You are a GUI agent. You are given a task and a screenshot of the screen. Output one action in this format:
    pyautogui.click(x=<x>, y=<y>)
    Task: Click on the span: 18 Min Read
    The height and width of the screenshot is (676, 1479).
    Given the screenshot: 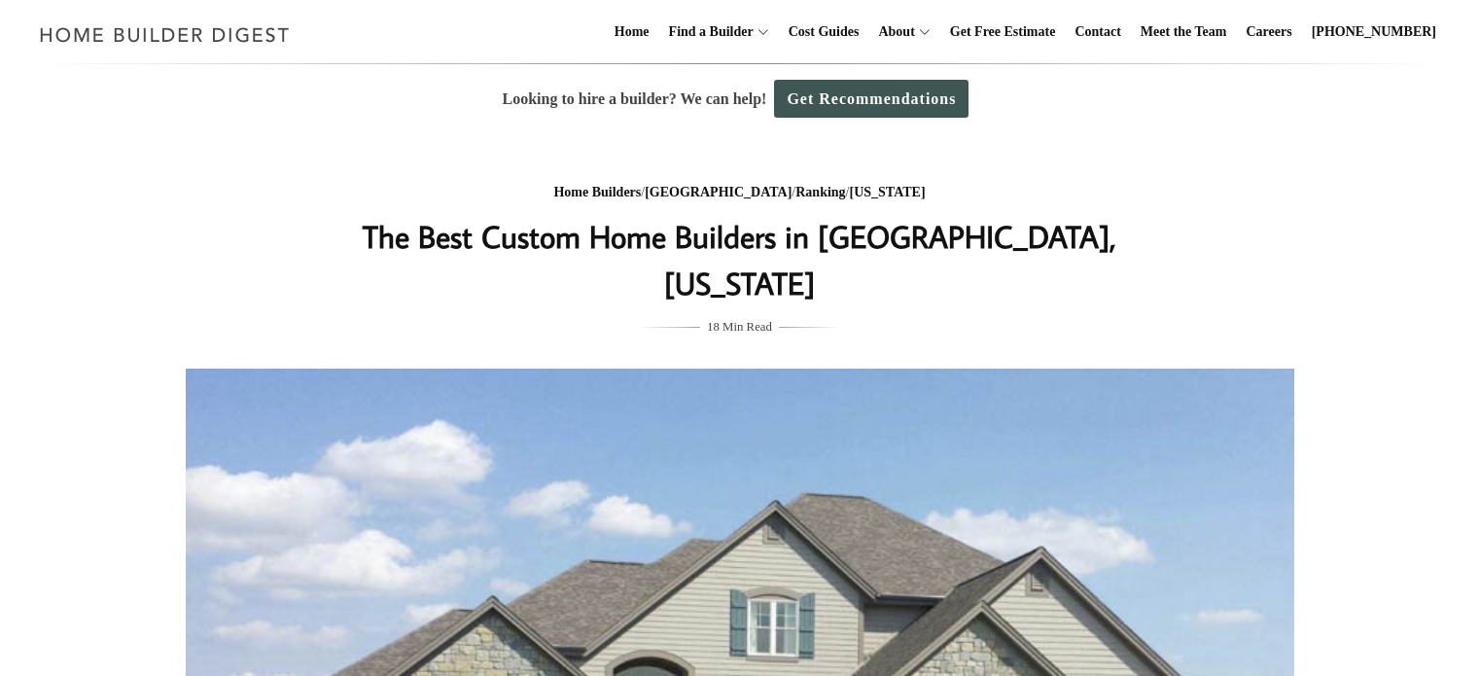 What is the action you would take?
    pyautogui.click(x=739, y=327)
    